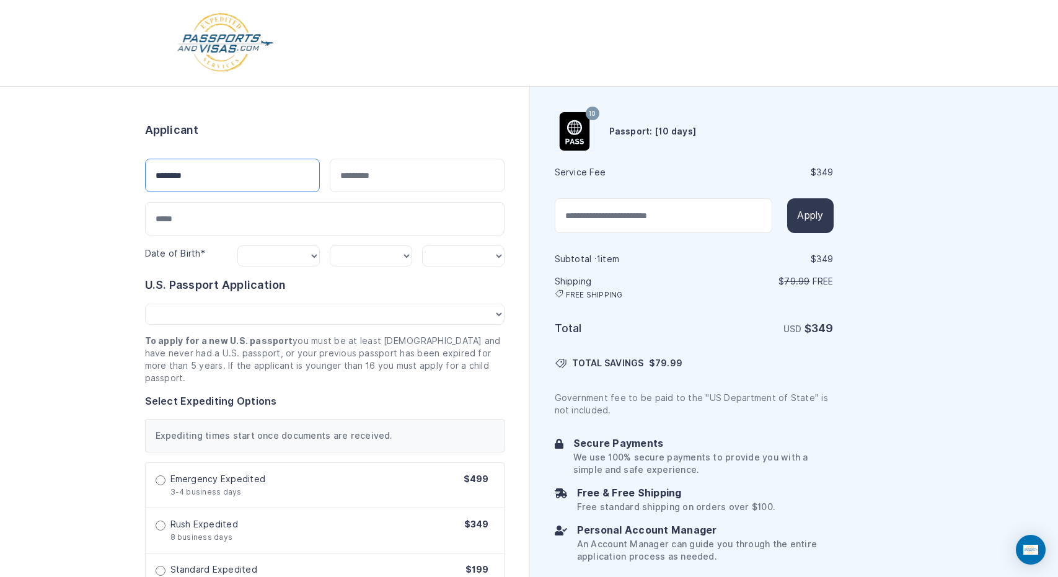 The width and height of the screenshot is (1058, 577). Describe the element at coordinates (823, 281) in the screenshot. I see `span: Free` at that location.